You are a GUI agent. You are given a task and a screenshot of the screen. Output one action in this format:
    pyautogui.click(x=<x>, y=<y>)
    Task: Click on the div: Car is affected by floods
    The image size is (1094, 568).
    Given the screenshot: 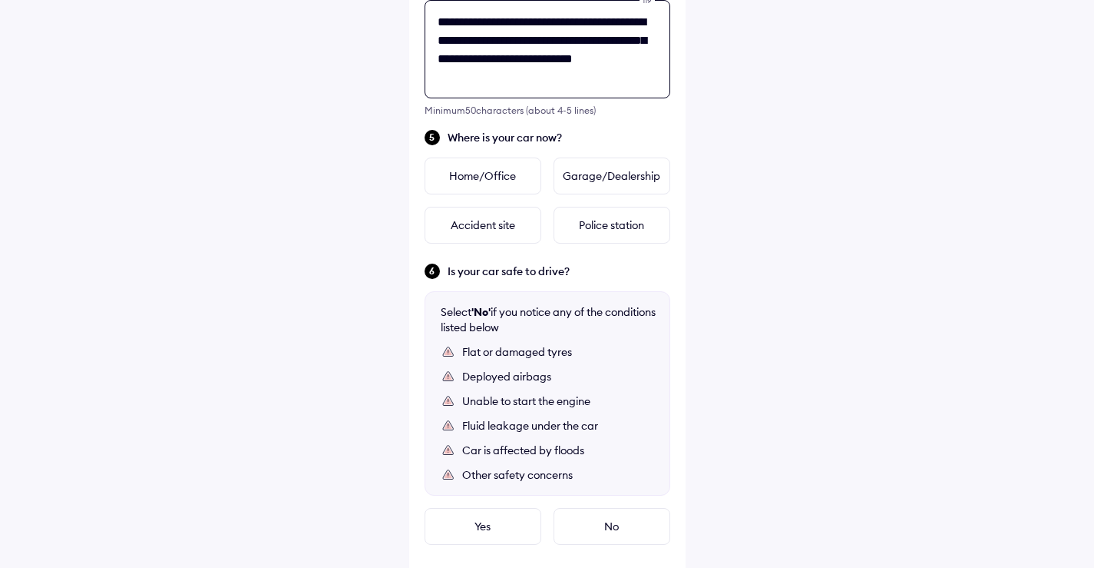 What is the action you would take?
    pyautogui.click(x=558, y=450)
    